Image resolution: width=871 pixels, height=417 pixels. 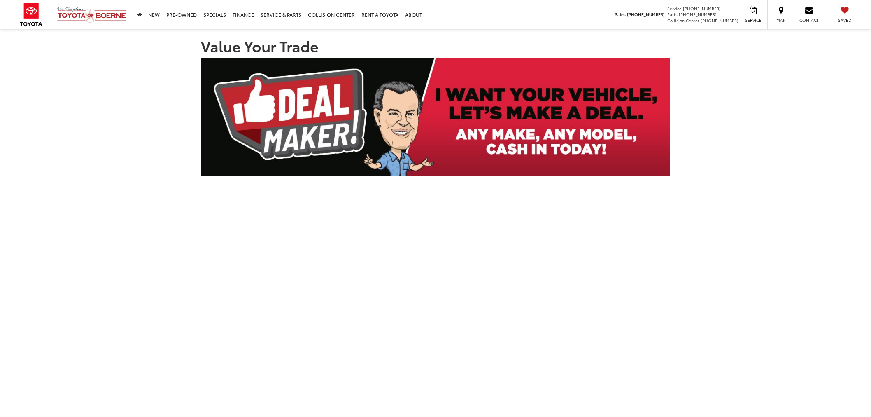 I want to click on img: Vic Vaughan Toyota of Boerne, so click(x=92, y=14).